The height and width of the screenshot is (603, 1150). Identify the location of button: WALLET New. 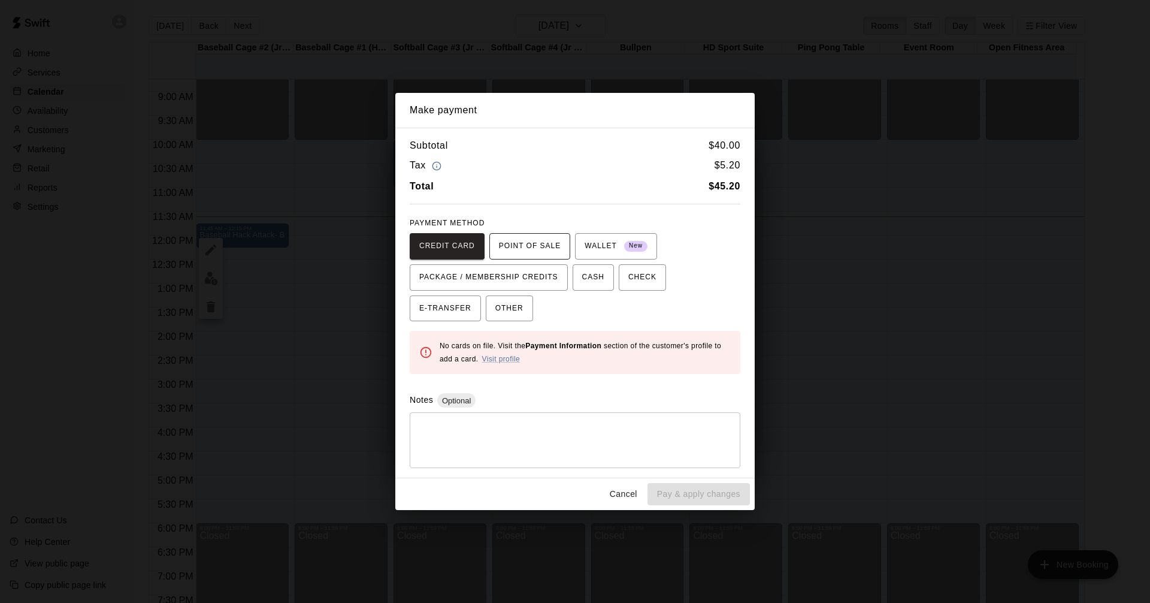
(616, 246).